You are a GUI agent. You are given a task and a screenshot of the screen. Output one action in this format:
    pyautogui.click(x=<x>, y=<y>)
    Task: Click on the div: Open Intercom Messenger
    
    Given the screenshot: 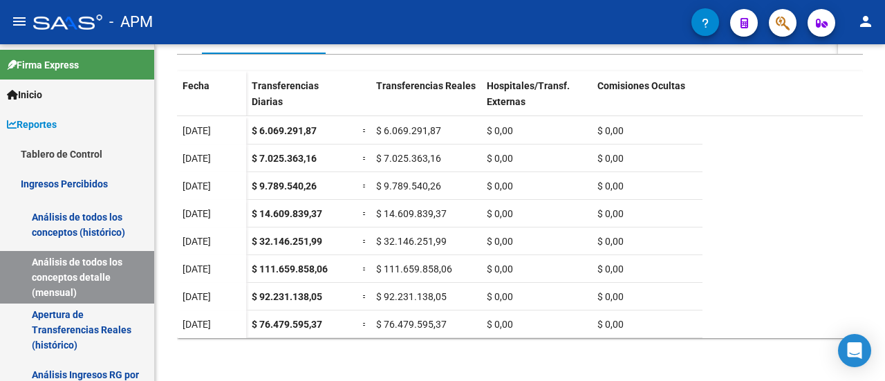 What is the action you would take?
    pyautogui.click(x=855, y=351)
    